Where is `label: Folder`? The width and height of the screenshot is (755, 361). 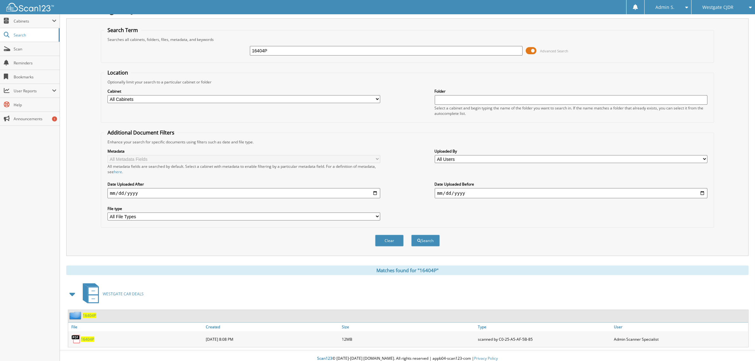 label: Folder is located at coordinates (571, 91).